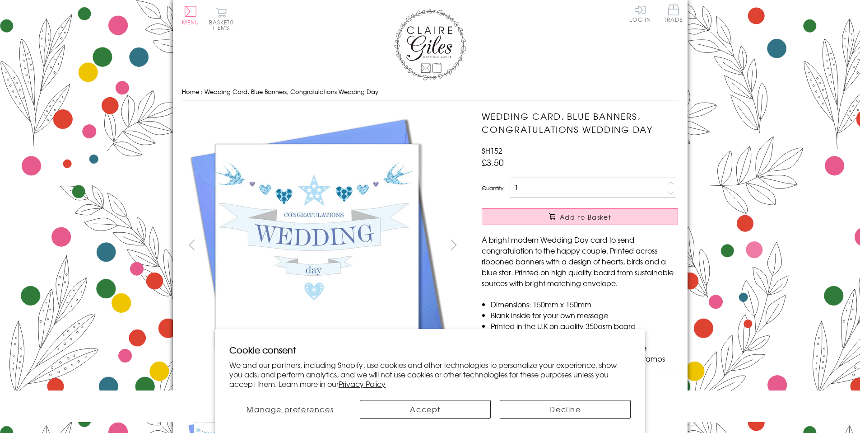  I want to click on button: Accept, so click(425, 409).